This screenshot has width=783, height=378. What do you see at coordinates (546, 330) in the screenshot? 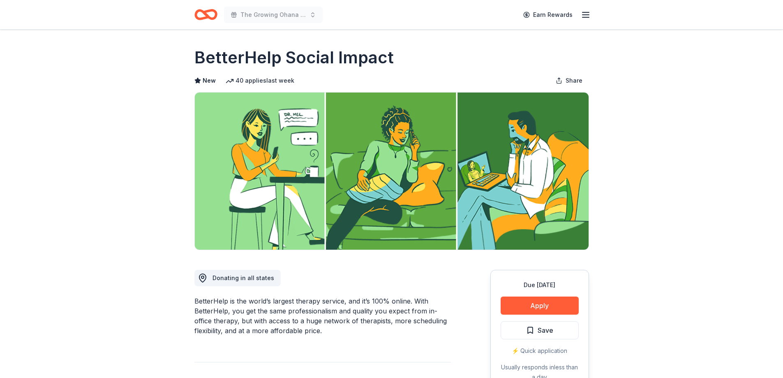
I see `span: Save` at bounding box center [546, 330].